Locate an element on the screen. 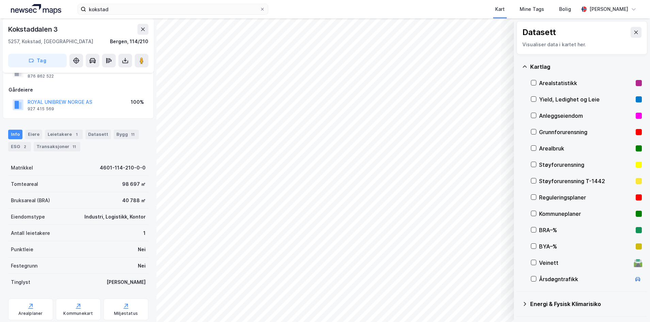 This screenshot has height=322, width=650. div: Miljøstatus is located at coordinates (126, 313).